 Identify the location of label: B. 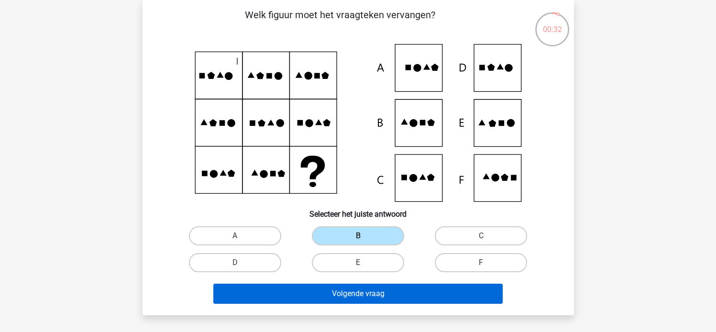
(358, 236).